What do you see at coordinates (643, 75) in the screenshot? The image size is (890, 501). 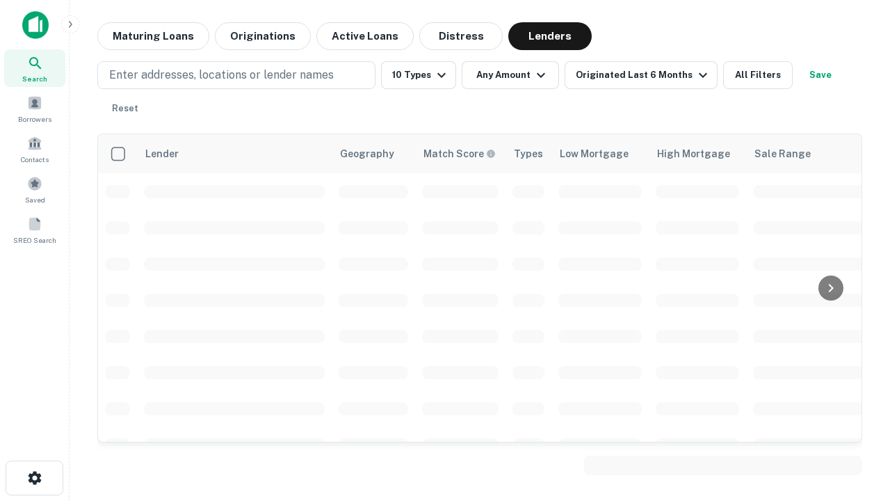 I see `div: Originated Last 6 Months` at bounding box center [643, 75].